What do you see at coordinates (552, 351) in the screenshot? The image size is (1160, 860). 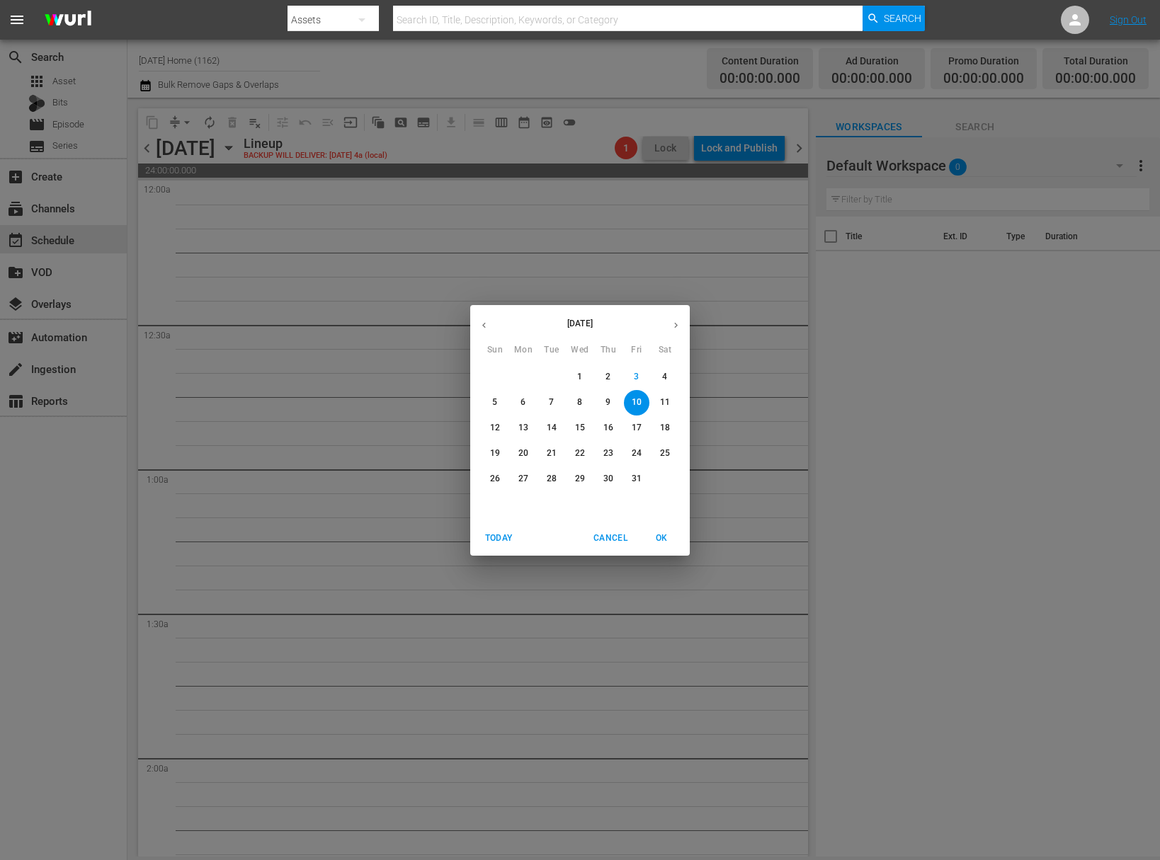 I see `span: Tue` at bounding box center [552, 351].